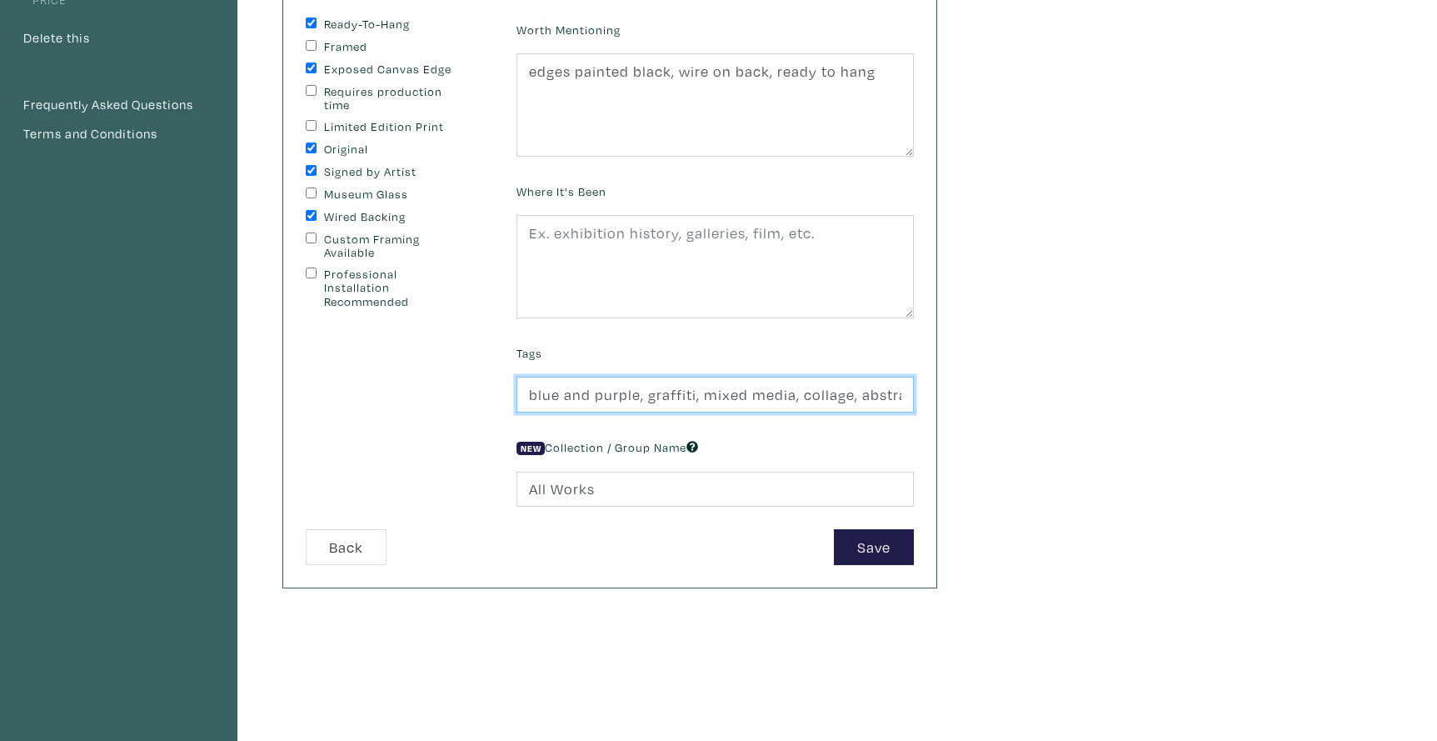  What do you see at coordinates (393, 288) in the screenshot?
I see `label: Professional Installation Recommended` at bounding box center [393, 288].